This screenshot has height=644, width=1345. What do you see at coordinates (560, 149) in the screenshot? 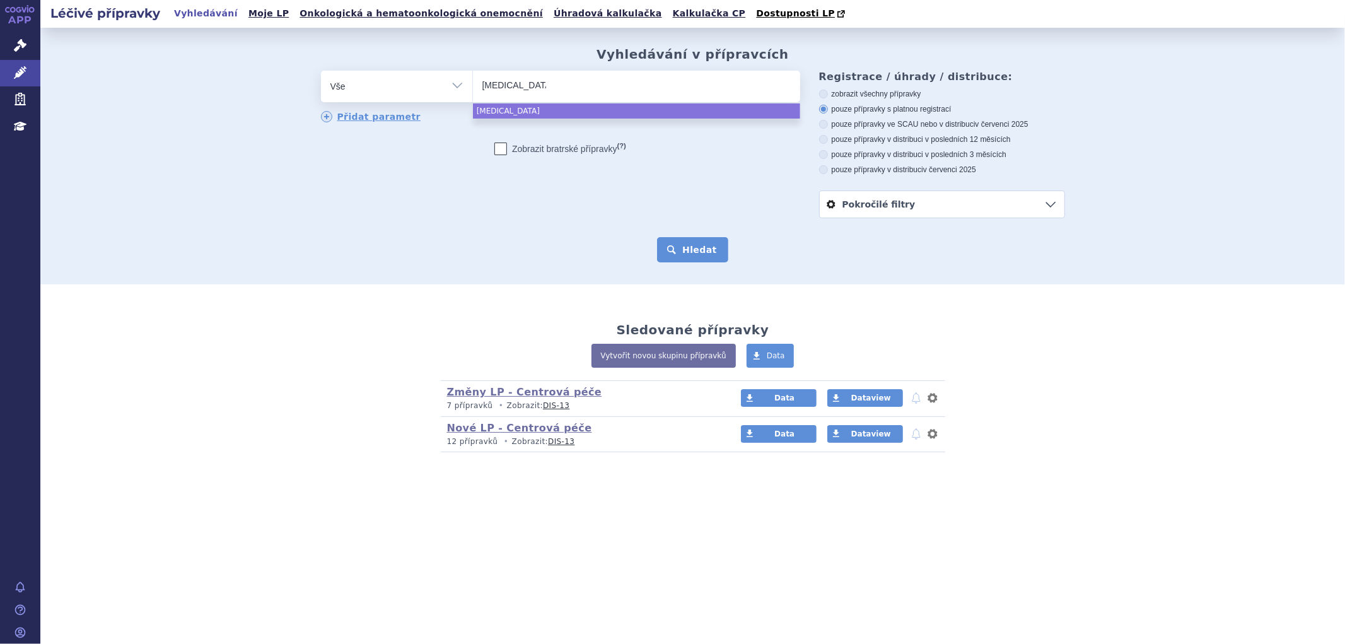
I see `label: Zobrazit bratrské přípravky` at bounding box center [560, 149].